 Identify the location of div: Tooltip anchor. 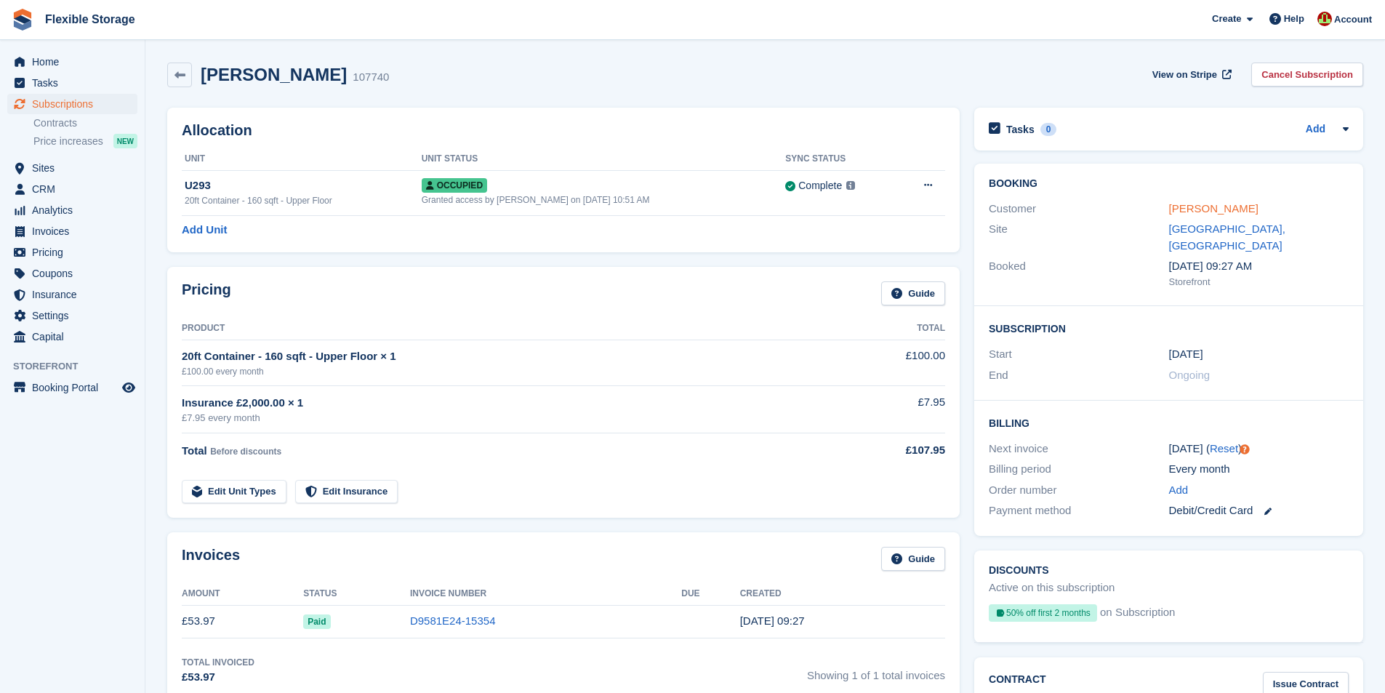
(1245, 449).